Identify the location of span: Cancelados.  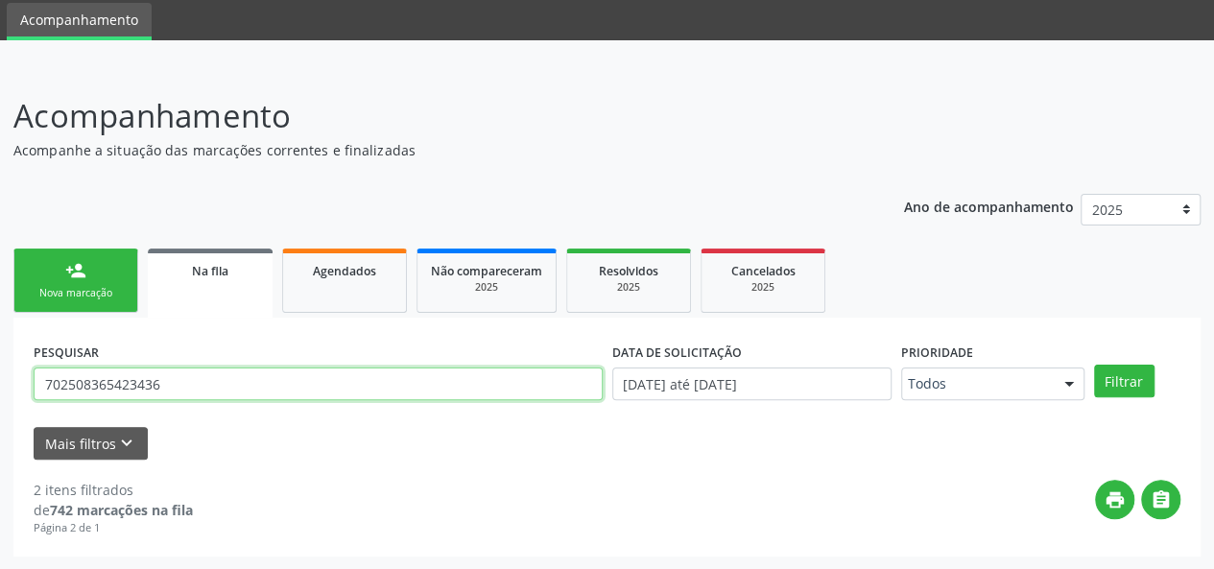
(763, 271).